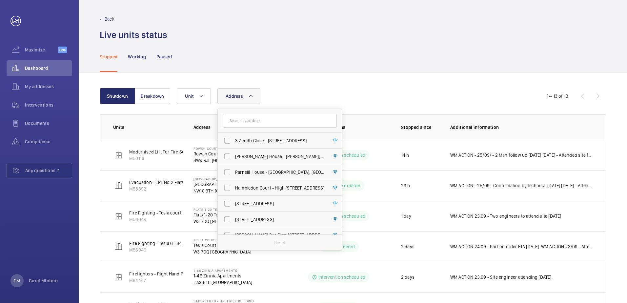 The image size is (627, 303). What do you see at coordinates (236, 148) in the screenshot?
I see `p: Rowan Court Flats 78-194 - High Risk Building` at bounding box center [236, 148].